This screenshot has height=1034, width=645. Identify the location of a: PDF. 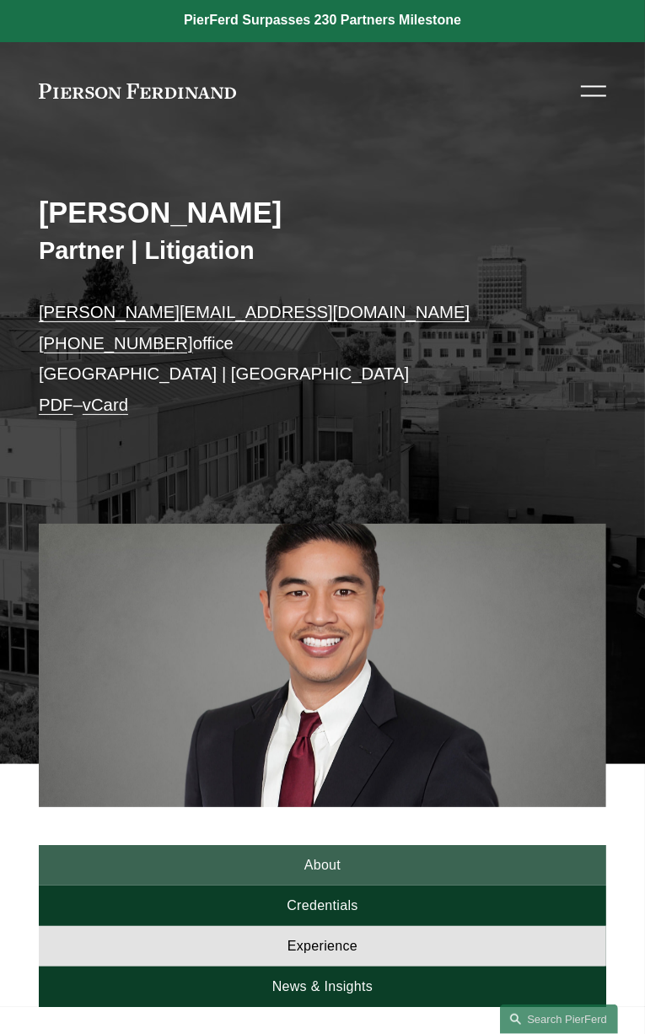
(56, 405).